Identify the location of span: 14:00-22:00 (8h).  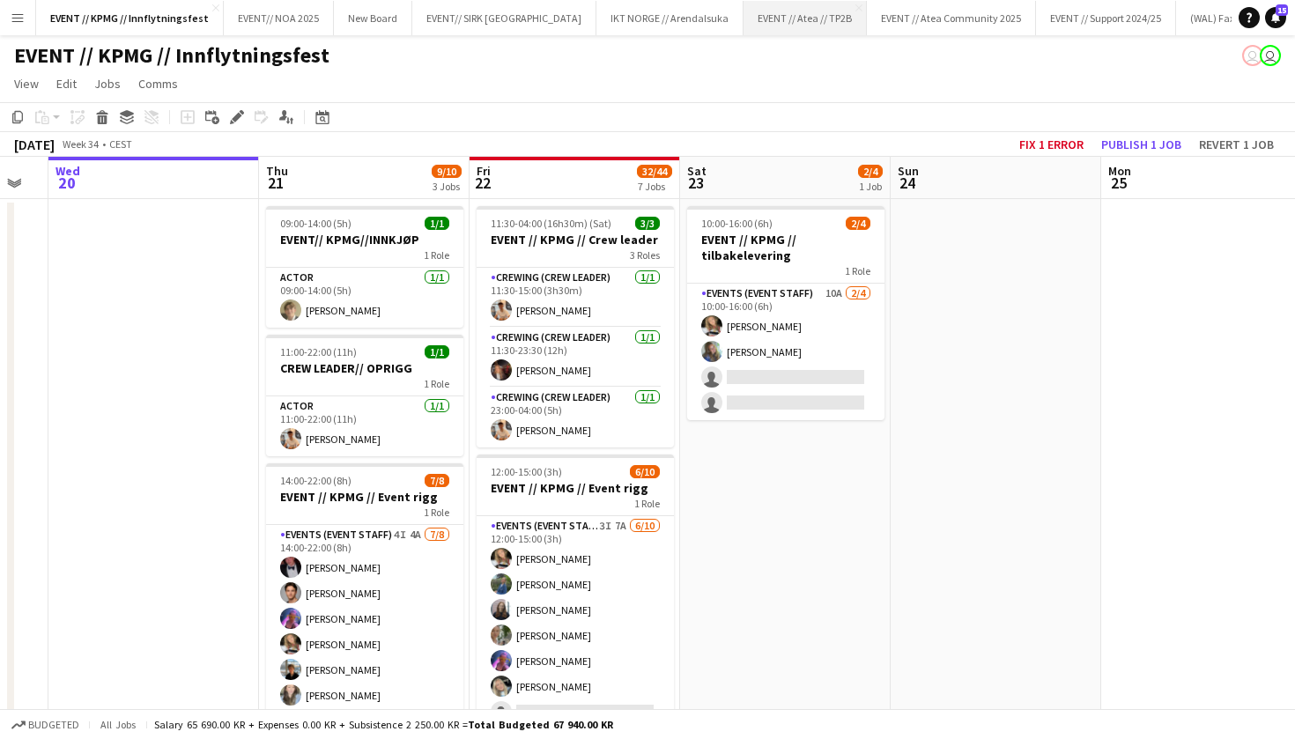
(315, 480).